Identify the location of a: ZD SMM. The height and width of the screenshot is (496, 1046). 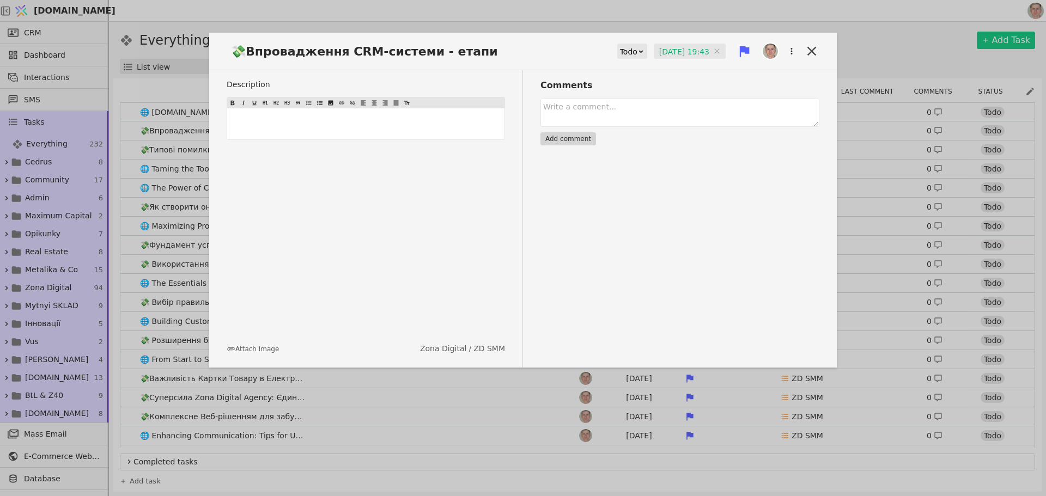
(489, 349).